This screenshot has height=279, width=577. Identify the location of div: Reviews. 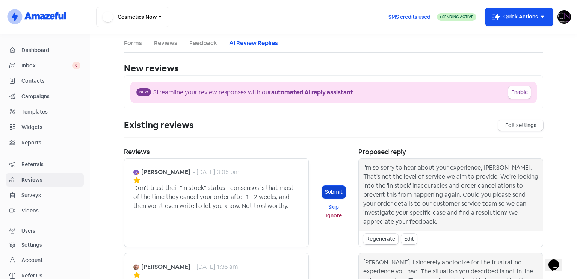
(217, 151).